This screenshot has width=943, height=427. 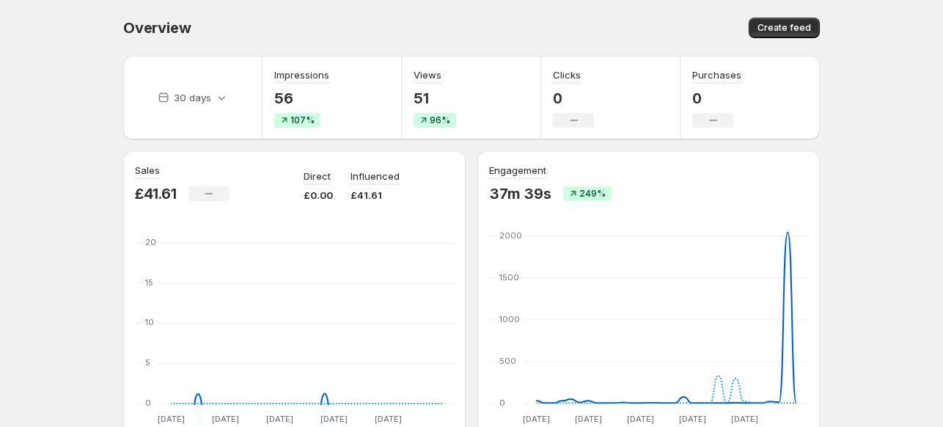 What do you see at coordinates (509, 277) in the screenshot?
I see `text: 1500` at bounding box center [509, 277].